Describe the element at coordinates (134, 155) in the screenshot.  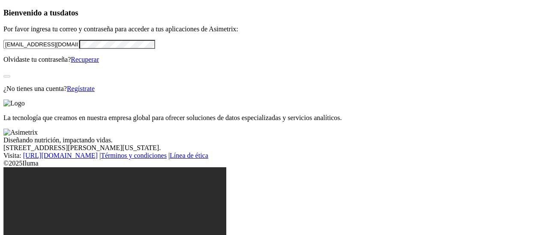
I see `a: Términos y condiciones` at that location.